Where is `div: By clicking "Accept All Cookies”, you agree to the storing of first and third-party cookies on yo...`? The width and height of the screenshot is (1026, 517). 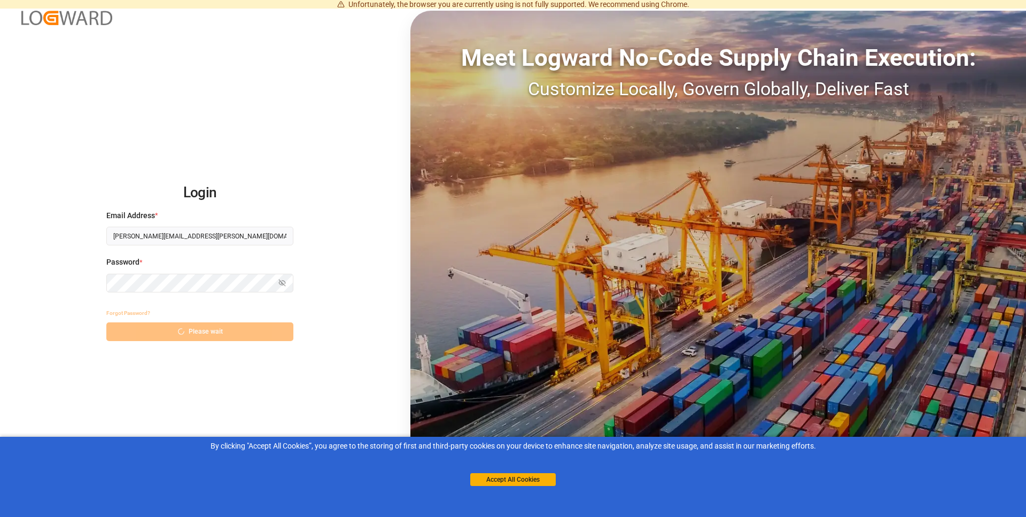
div: By clicking "Accept All Cookies”, you agree to the storing of first and third-party cookies on yo... is located at coordinates (513, 446).